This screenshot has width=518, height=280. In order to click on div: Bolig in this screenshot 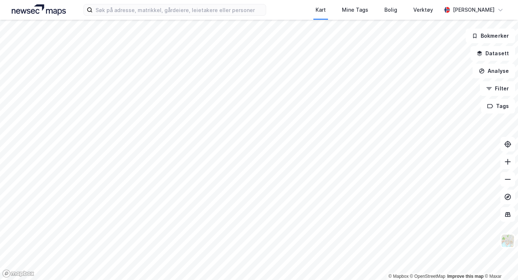, I will do `click(391, 10)`.